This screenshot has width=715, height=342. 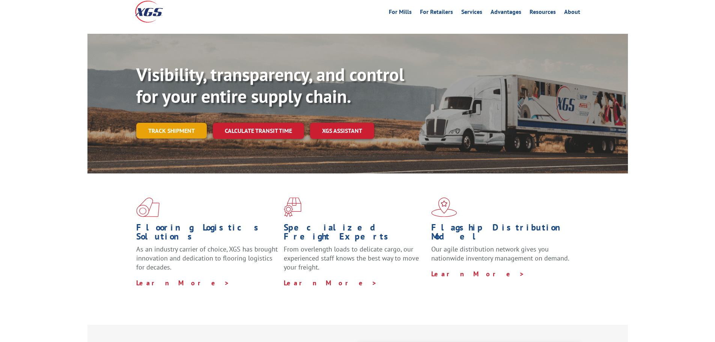 What do you see at coordinates (342, 131) in the screenshot?
I see `a: XGS ASSISTANT` at bounding box center [342, 131].